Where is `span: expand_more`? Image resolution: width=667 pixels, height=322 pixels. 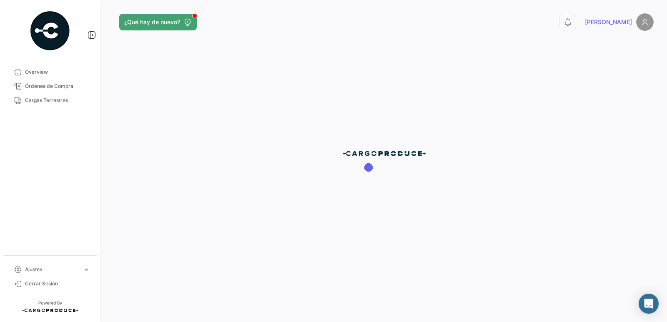 span: expand_more is located at coordinates (86, 270).